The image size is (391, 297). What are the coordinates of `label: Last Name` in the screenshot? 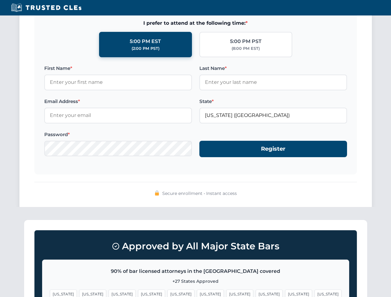 It's located at (273, 68).